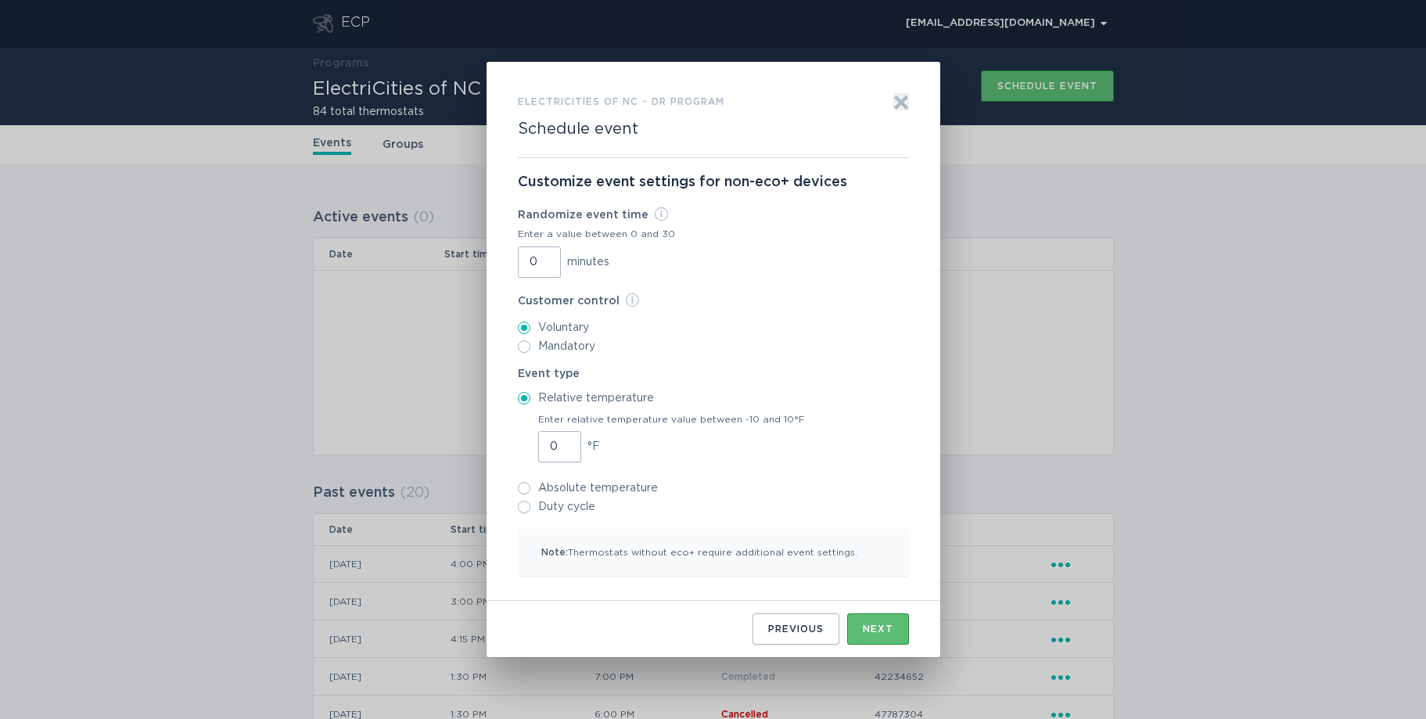  Describe the element at coordinates (524, 328) in the screenshot. I see `input: Voluntary` at that location.